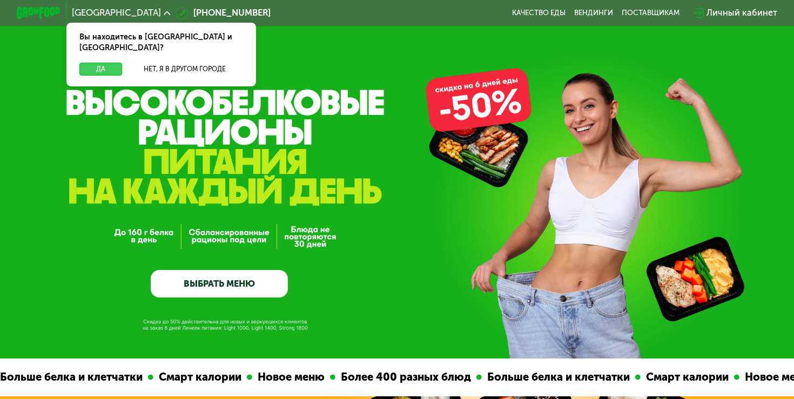 Image resolution: width=794 pixels, height=399 pixels. Describe the element at coordinates (539, 13) in the screenshot. I see `a: Качество еды` at that location.